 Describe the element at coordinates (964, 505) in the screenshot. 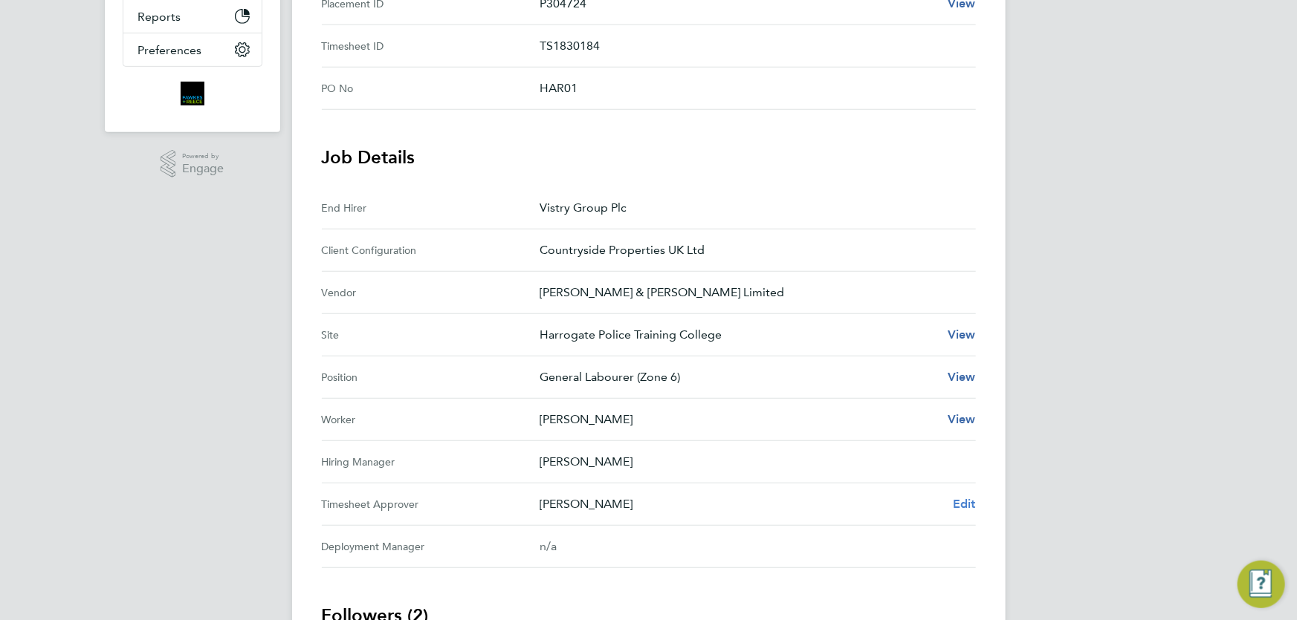

I see `a: Edit` at that location.